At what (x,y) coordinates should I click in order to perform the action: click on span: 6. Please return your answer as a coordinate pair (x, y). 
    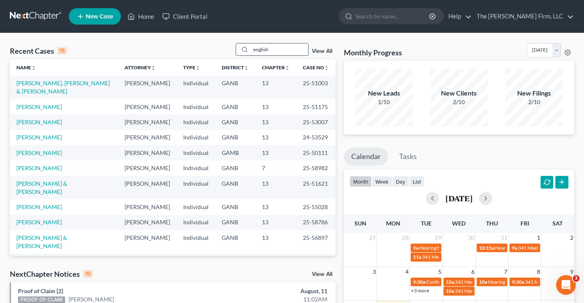
    Looking at the image, I should click on (473, 272).